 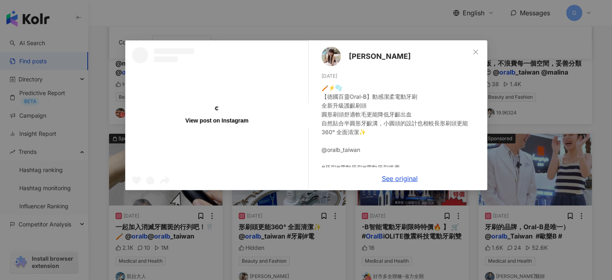 I want to click on div: View post on Instagram, so click(x=217, y=120).